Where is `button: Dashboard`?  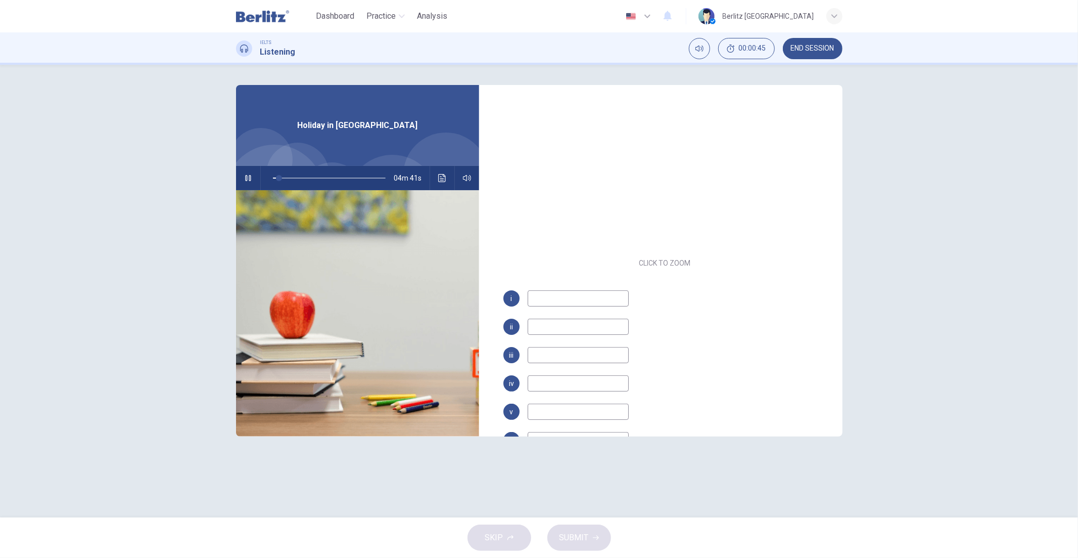 button: Dashboard is located at coordinates (335, 16).